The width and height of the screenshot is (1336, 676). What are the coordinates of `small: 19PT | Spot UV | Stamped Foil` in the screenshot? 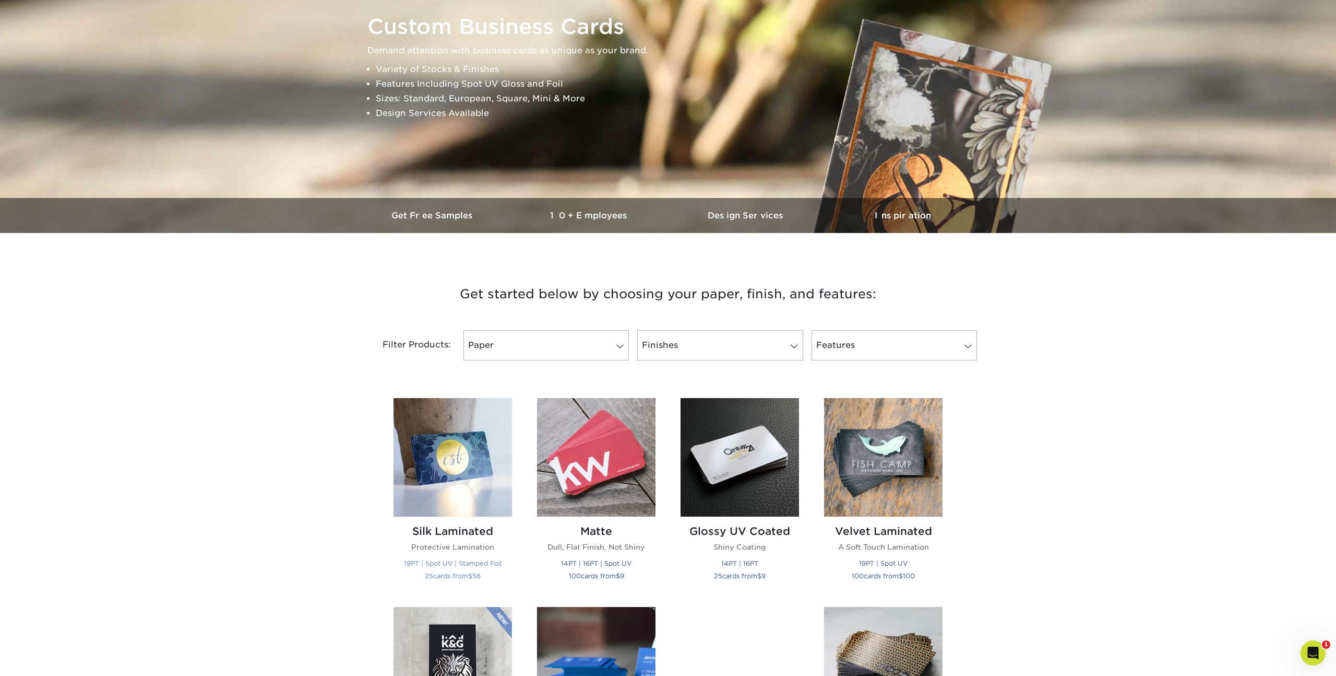 It's located at (453, 563).